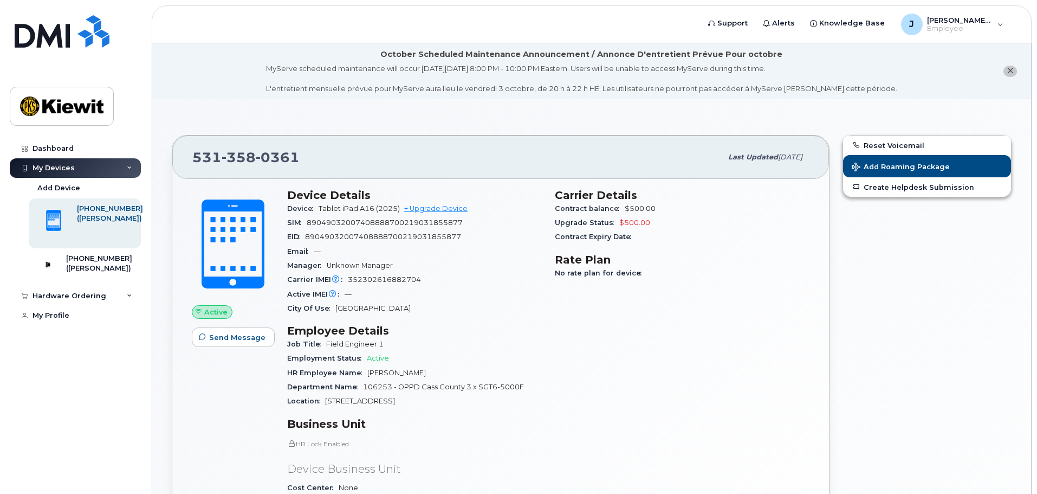 The image size is (1037, 494). Describe the element at coordinates (384, 279) in the screenshot. I see `span: 352302616882704` at that location.